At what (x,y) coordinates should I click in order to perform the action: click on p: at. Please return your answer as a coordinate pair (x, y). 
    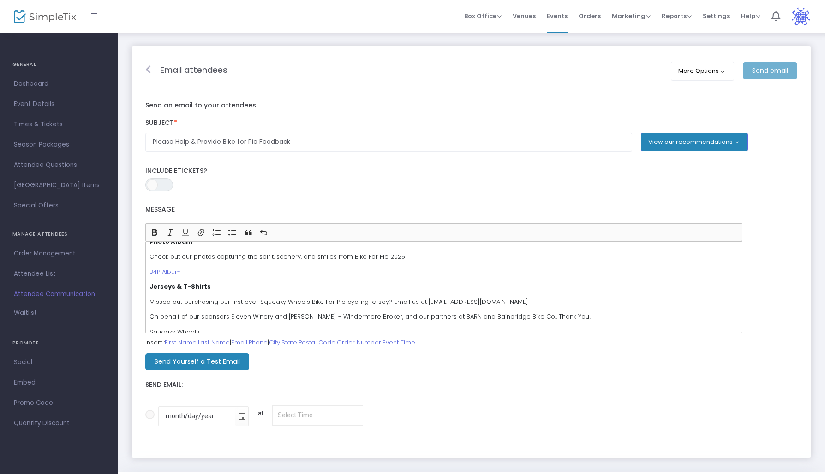
    Looking at the image, I should click on (261, 414).